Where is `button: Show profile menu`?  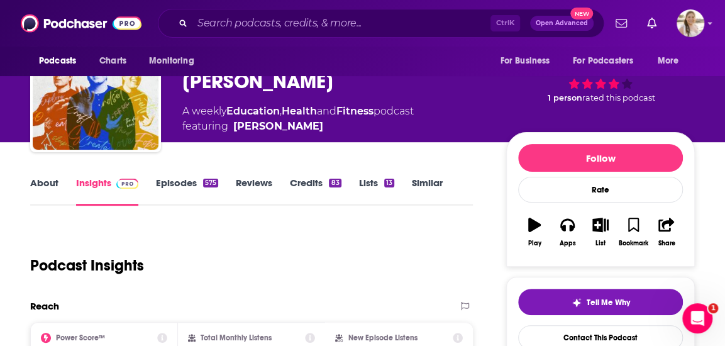
button: Show profile menu is located at coordinates (690, 23).